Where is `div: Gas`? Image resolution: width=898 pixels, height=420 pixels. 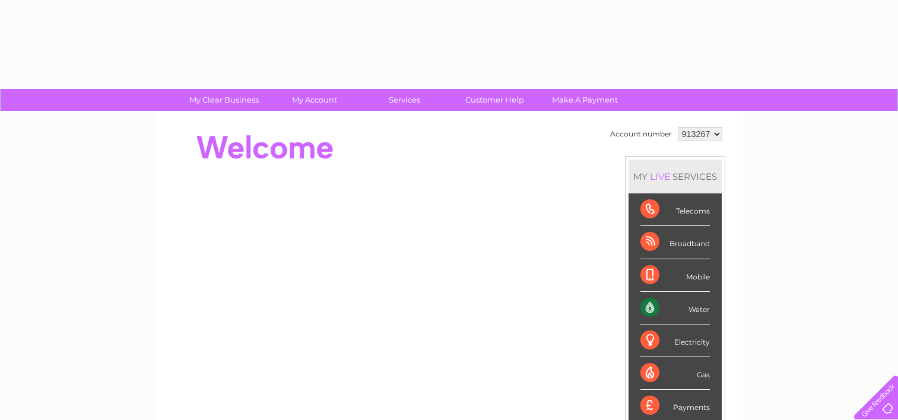 div: Gas is located at coordinates (675, 374).